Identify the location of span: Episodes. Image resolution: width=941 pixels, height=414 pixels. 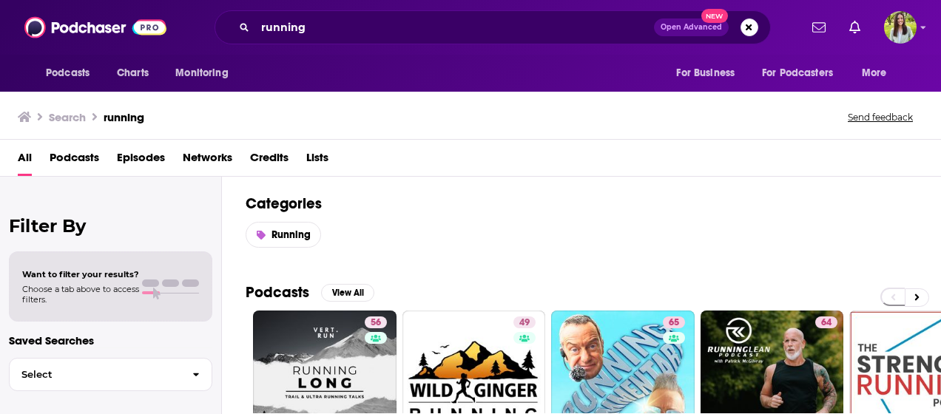
(141, 161).